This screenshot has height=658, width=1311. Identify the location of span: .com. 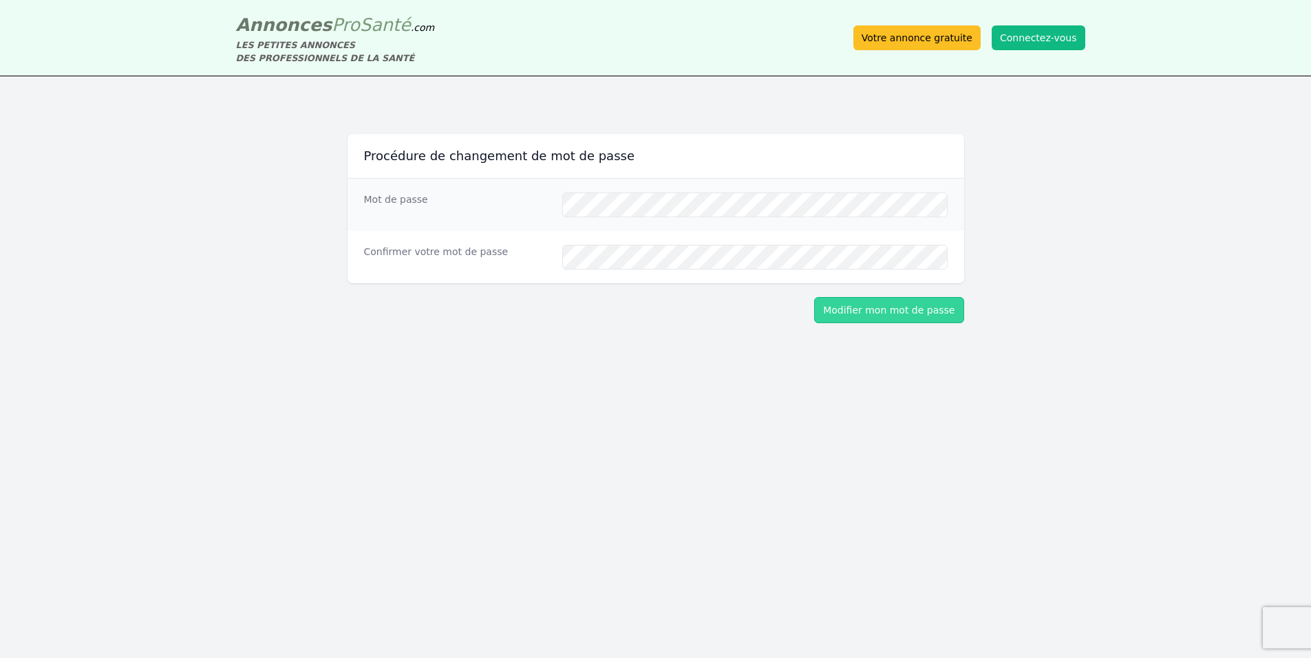
(422, 28).